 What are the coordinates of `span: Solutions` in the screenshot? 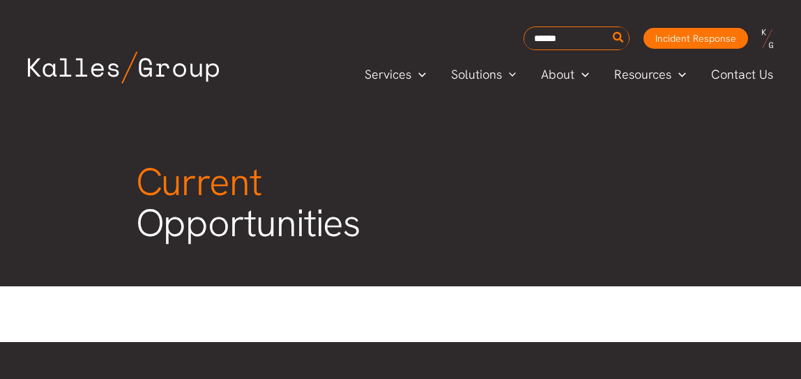 It's located at (476, 75).